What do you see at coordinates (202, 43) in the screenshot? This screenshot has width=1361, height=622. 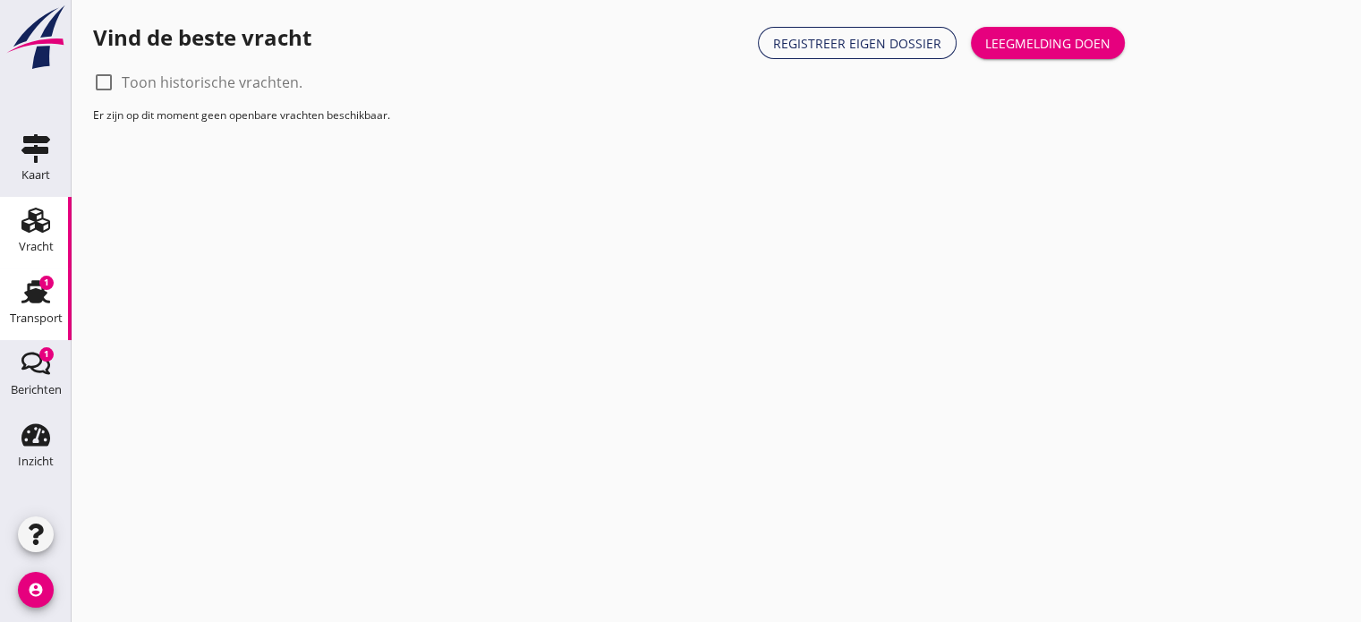 I see `h1: Vind de beste vracht` at bounding box center [202, 43].